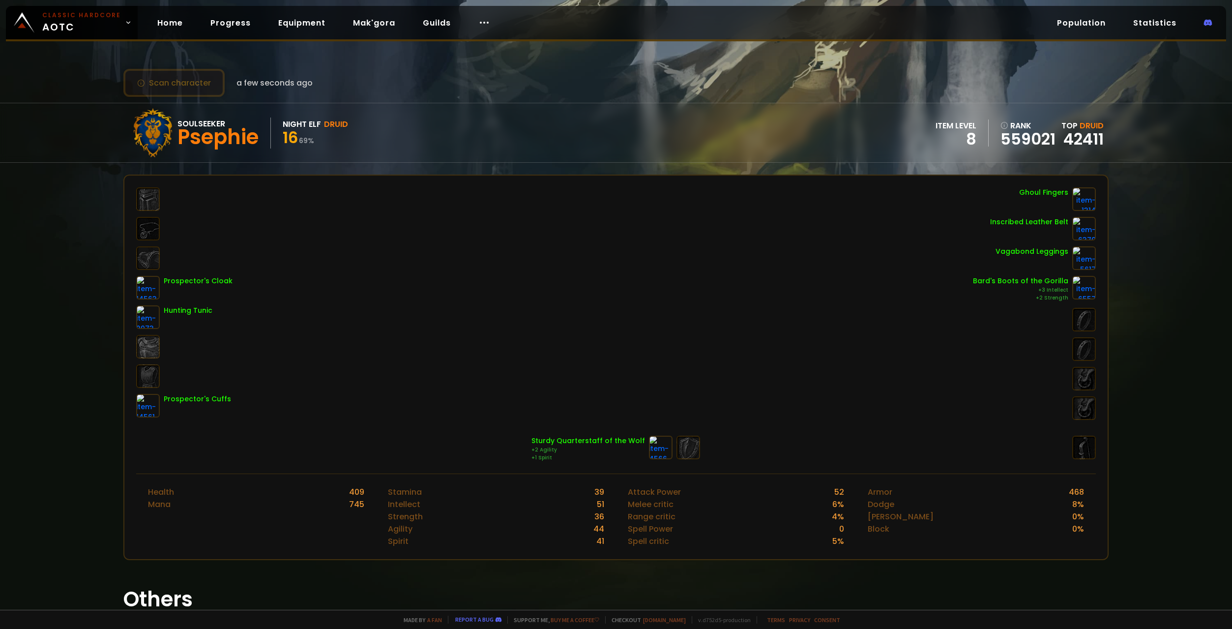 Image resolution: width=1232 pixels, height=629 pixels. I want to click on small: 69 %, so click(306, 141).